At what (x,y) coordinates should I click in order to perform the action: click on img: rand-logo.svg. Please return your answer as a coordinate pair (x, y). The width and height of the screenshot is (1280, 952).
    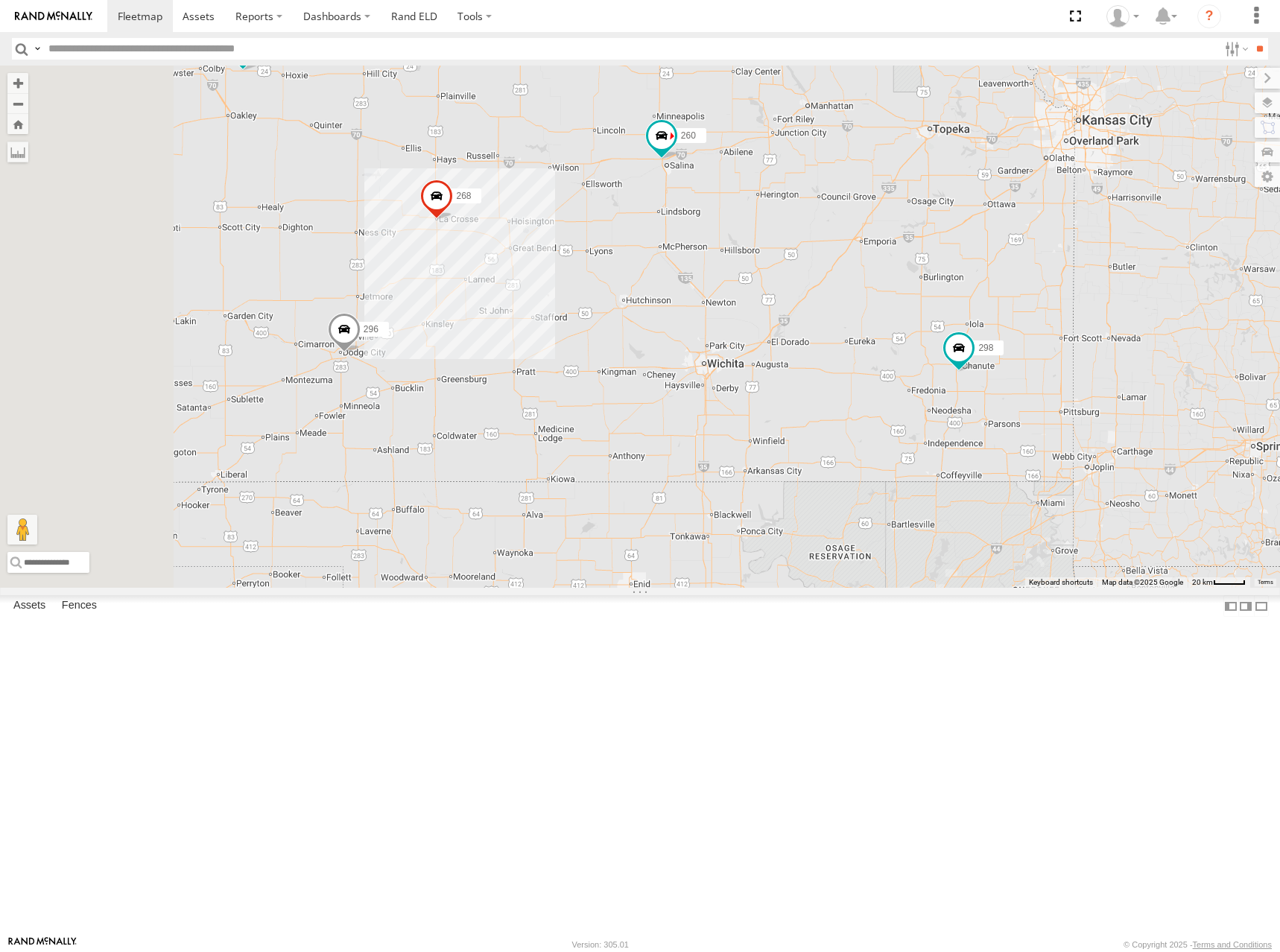
    Looking at the image, I should click on (54, 17).